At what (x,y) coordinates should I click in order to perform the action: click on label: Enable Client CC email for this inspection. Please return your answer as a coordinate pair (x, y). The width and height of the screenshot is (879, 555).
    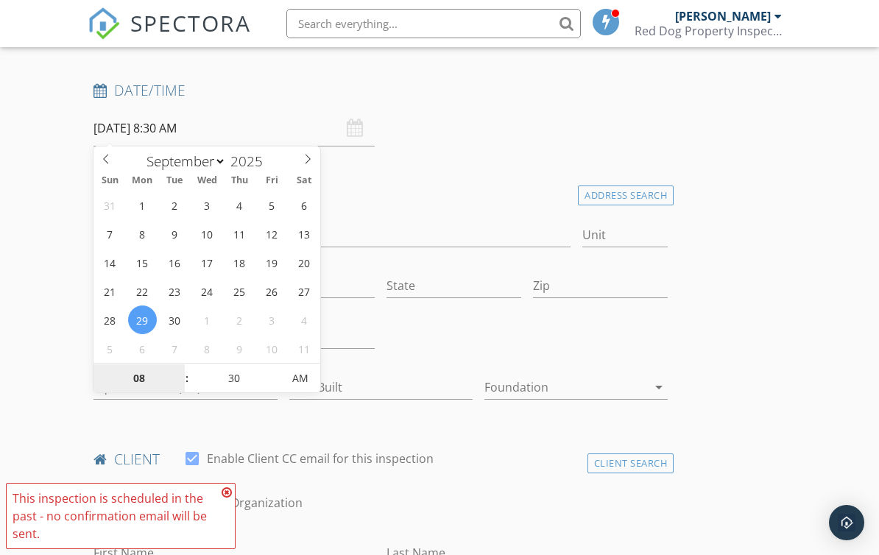
    Looking at the image, I should click on (320, 459).